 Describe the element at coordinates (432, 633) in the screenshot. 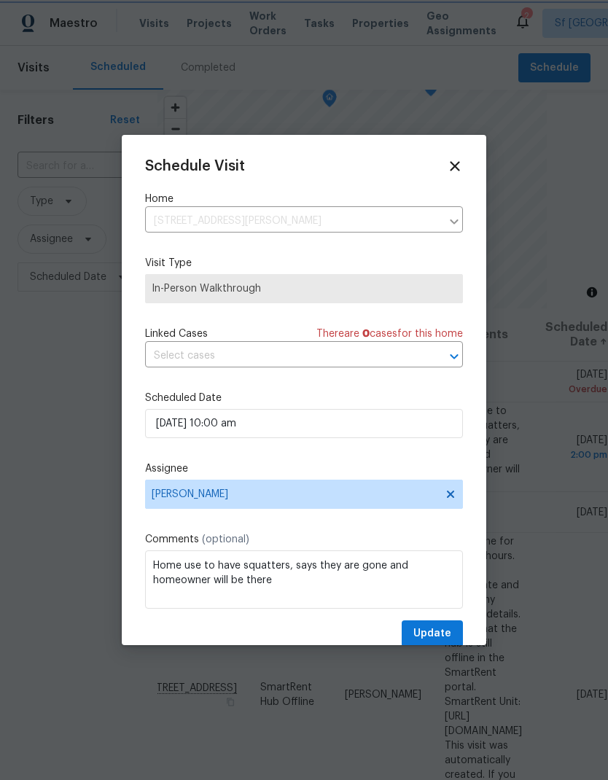

I see `button: Update` at that location.